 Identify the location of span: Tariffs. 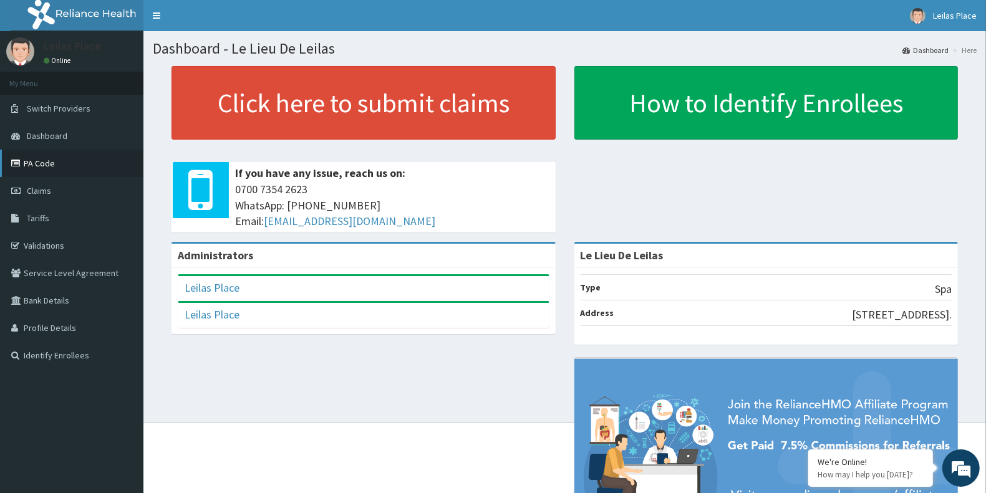
(38, 218).